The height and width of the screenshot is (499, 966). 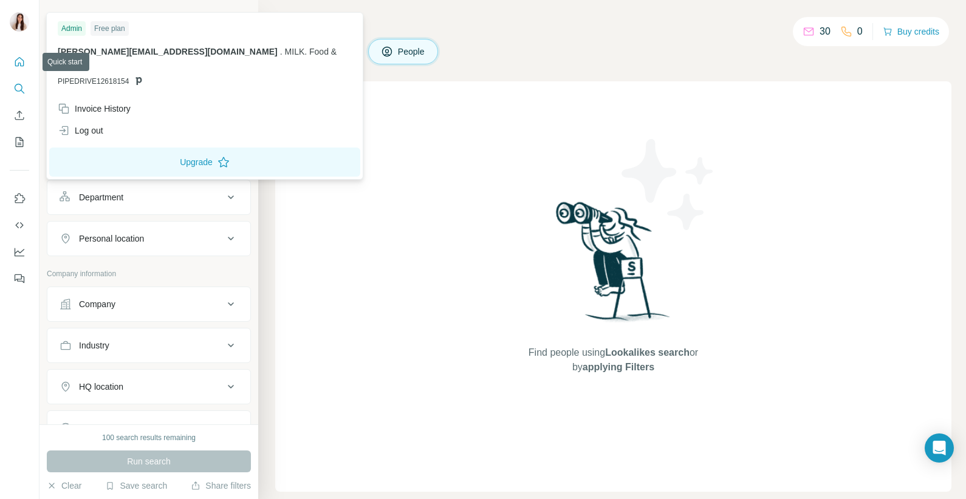 What do you see at coordinates (94, 109) in the screenshot?
I see `div: Invoice History` at bounding box center [94, 109].